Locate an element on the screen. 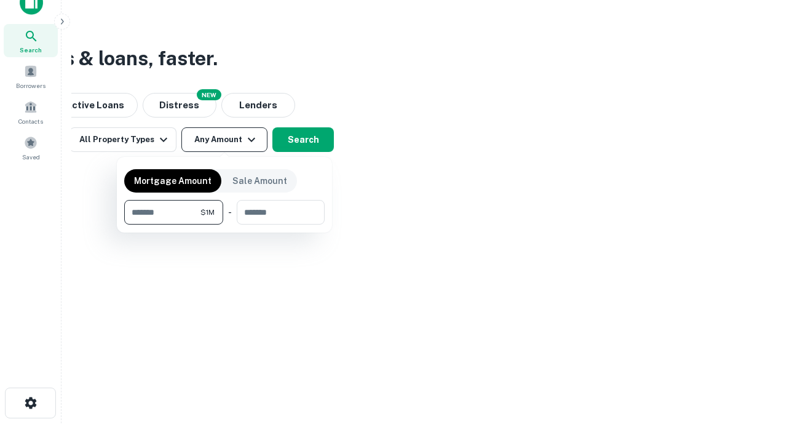 This screenshot has width=787, height=443. p: Sale Amount is located at coordinates (260, 181).